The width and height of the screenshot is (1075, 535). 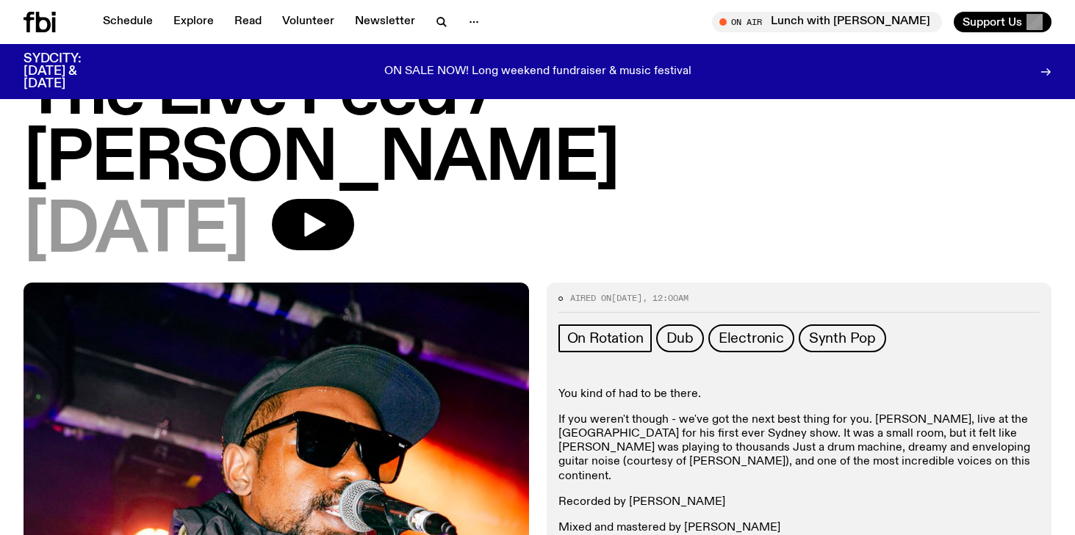 What do you see at coordinates (605, 339) in the screenshot?
I see `a: On Rotation` at bounding box center [605, 339].